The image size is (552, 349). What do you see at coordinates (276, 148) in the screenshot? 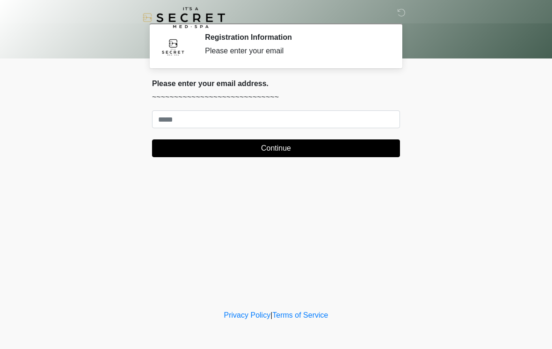
I see `button: Continue` at bounding box center [276, 148].